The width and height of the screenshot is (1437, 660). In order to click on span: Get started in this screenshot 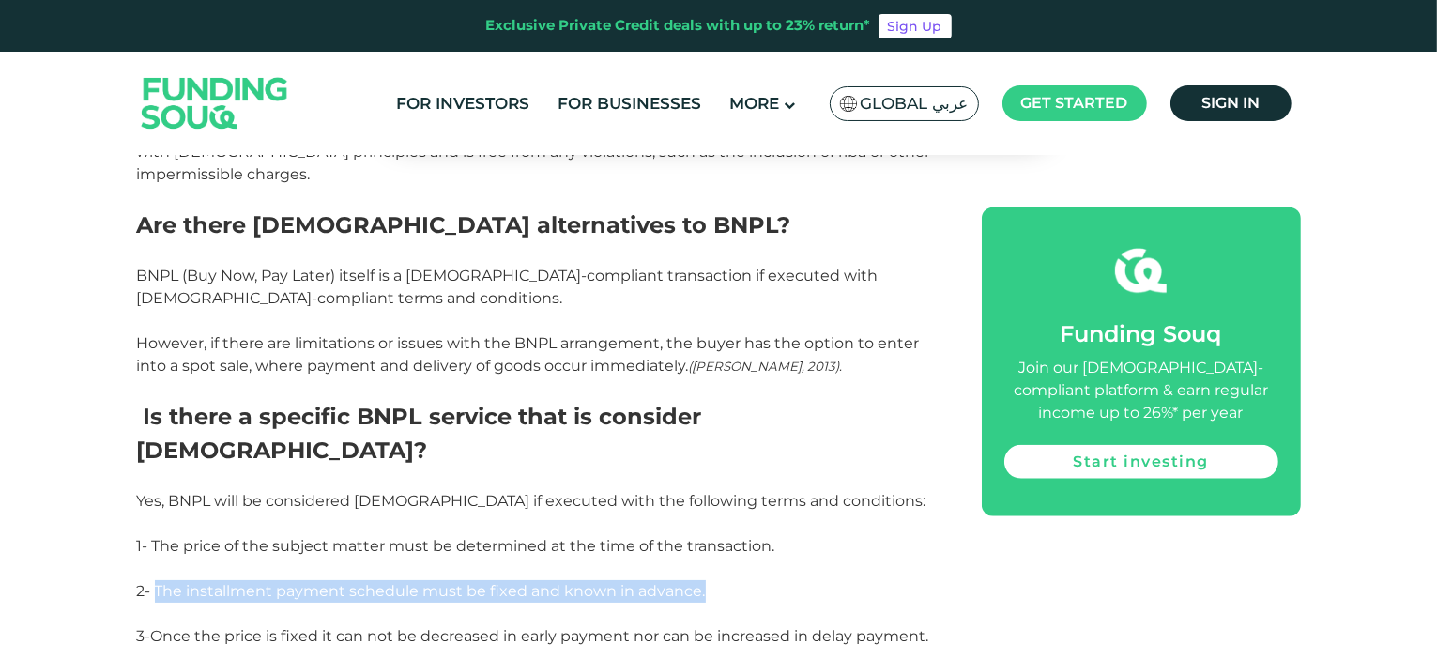, I will do `click(1075, 102)`.